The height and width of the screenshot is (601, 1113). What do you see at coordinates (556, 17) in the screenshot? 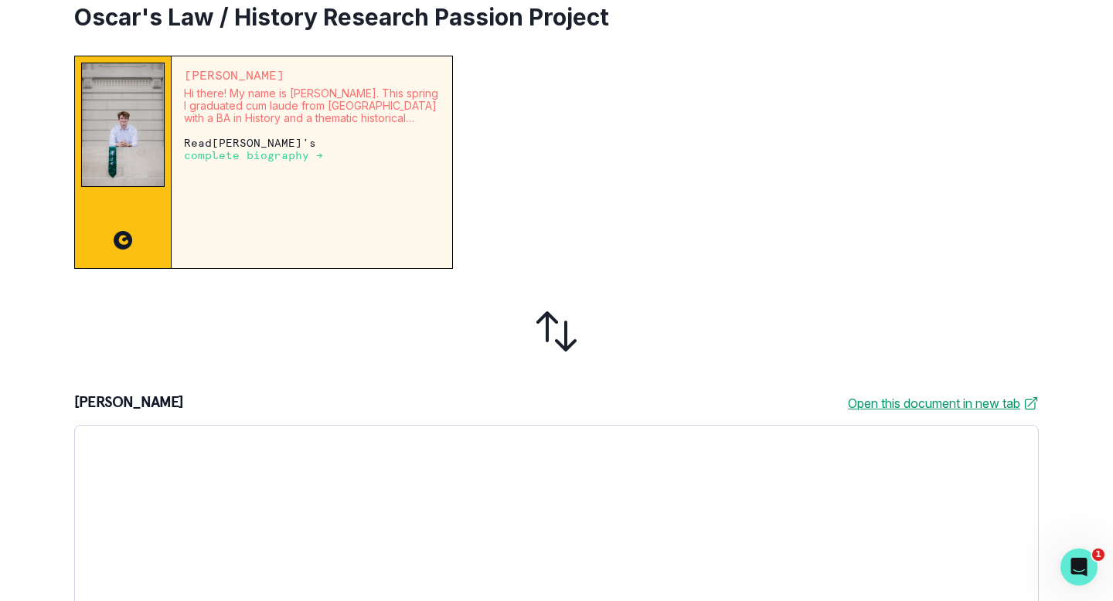
I see `h2: Oscar's Law / History Research Passion Project` at bounding box center [556, 17].